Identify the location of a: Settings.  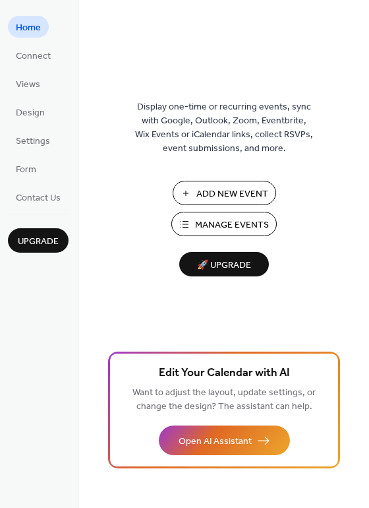
(33, 140).